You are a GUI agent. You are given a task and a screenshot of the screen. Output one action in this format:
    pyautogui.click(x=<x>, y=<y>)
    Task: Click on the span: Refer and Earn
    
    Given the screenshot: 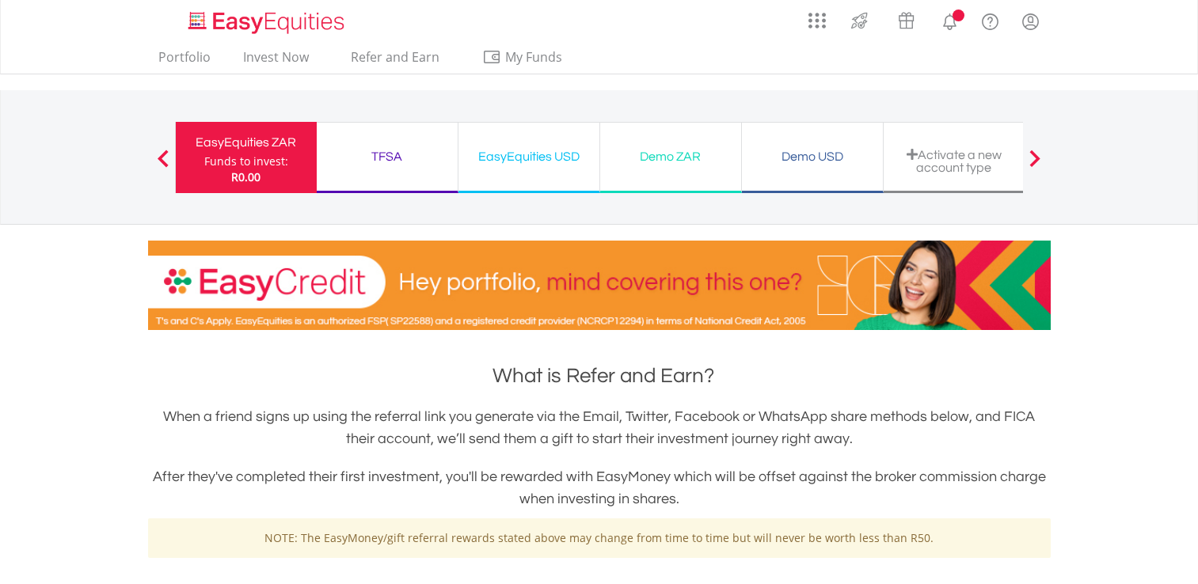 What is the action you would take?
    pyautogui.click(x=395, y=57)
    